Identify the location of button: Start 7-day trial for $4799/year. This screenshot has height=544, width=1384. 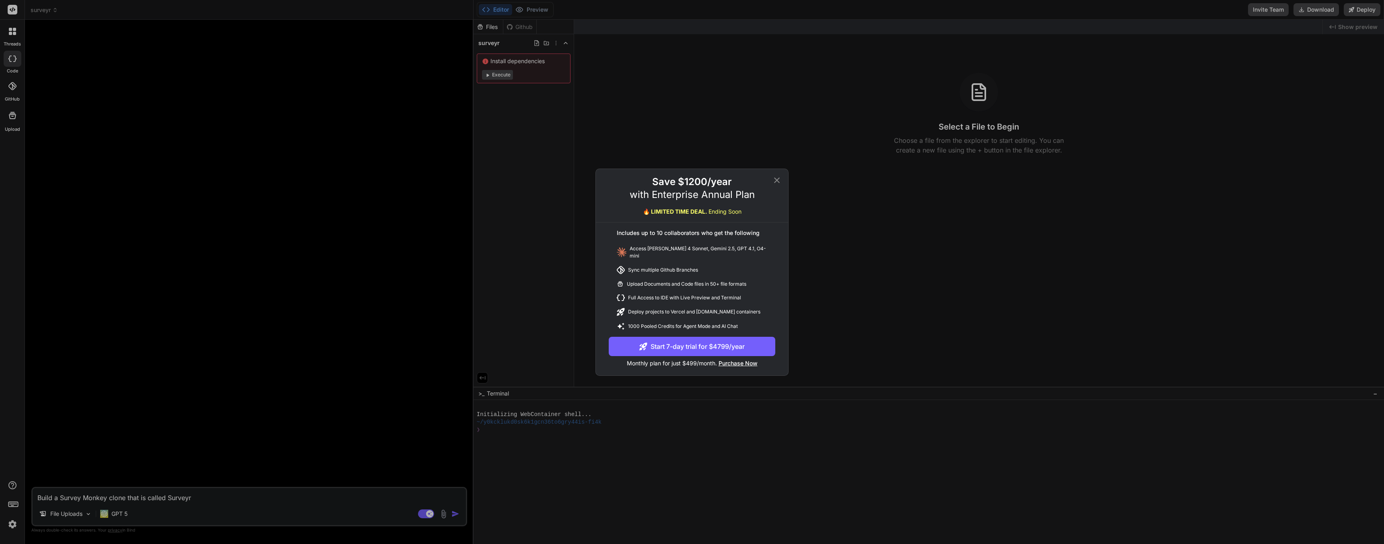
(692, 346).